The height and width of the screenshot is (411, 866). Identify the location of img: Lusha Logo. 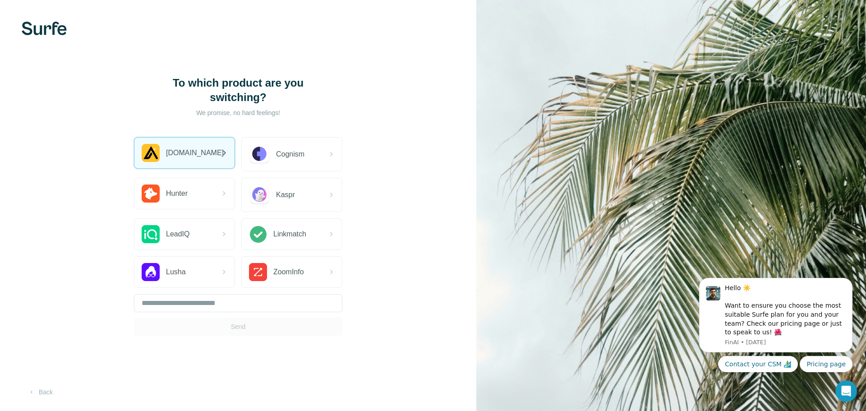
(151, 272).